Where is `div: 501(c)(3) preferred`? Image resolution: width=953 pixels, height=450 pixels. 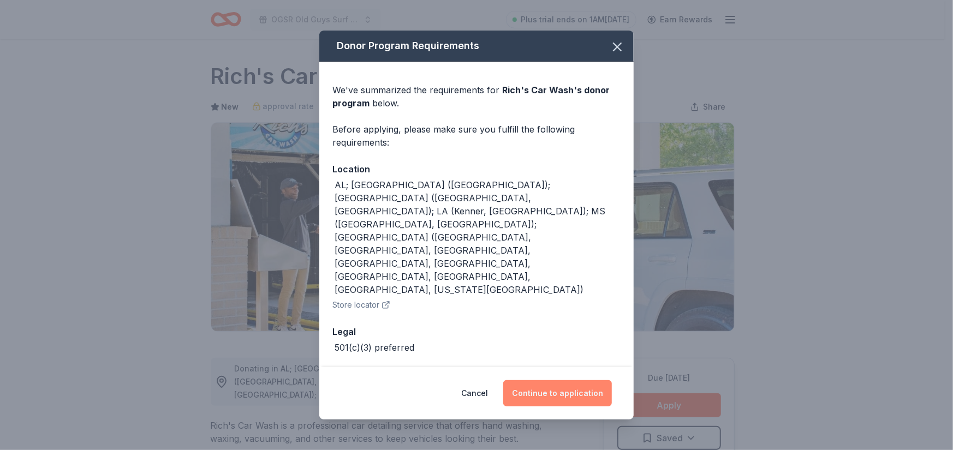
div: 501(c)(3) preferred is located at coordinates (374, 348).